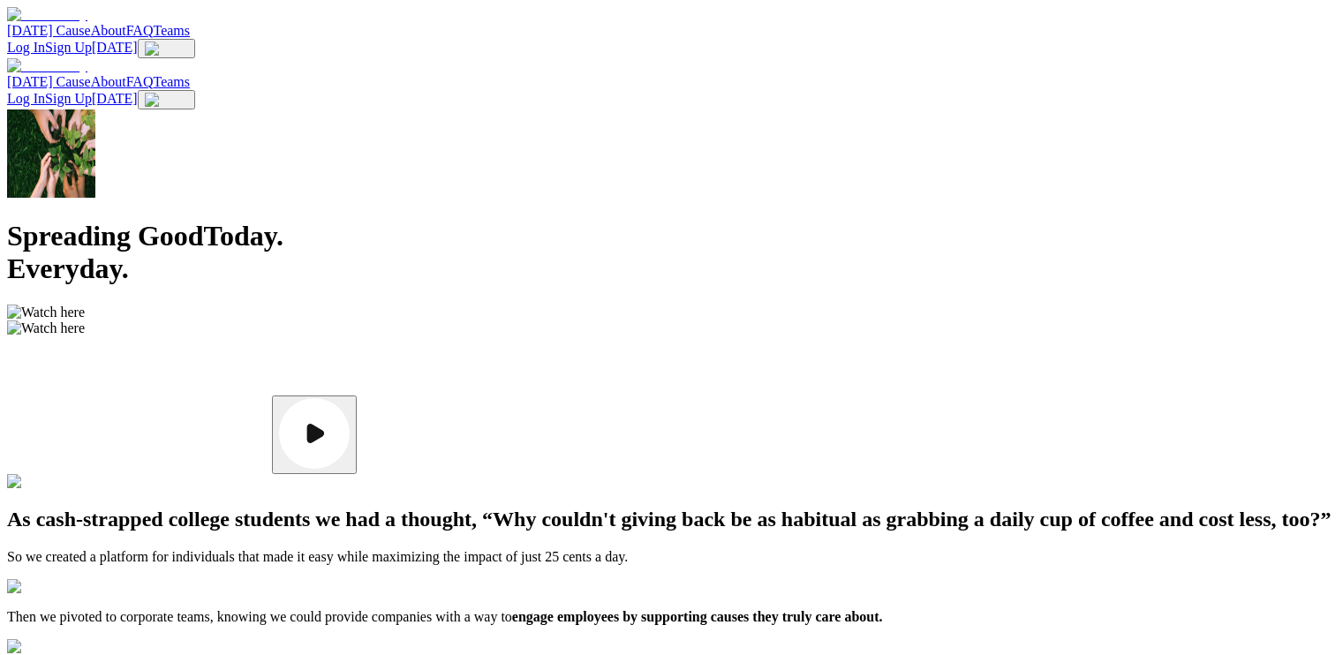  What do you see at coordinates (29, 647) in the screenshot?
I see `img: icons` at bounding box center [29, 647].